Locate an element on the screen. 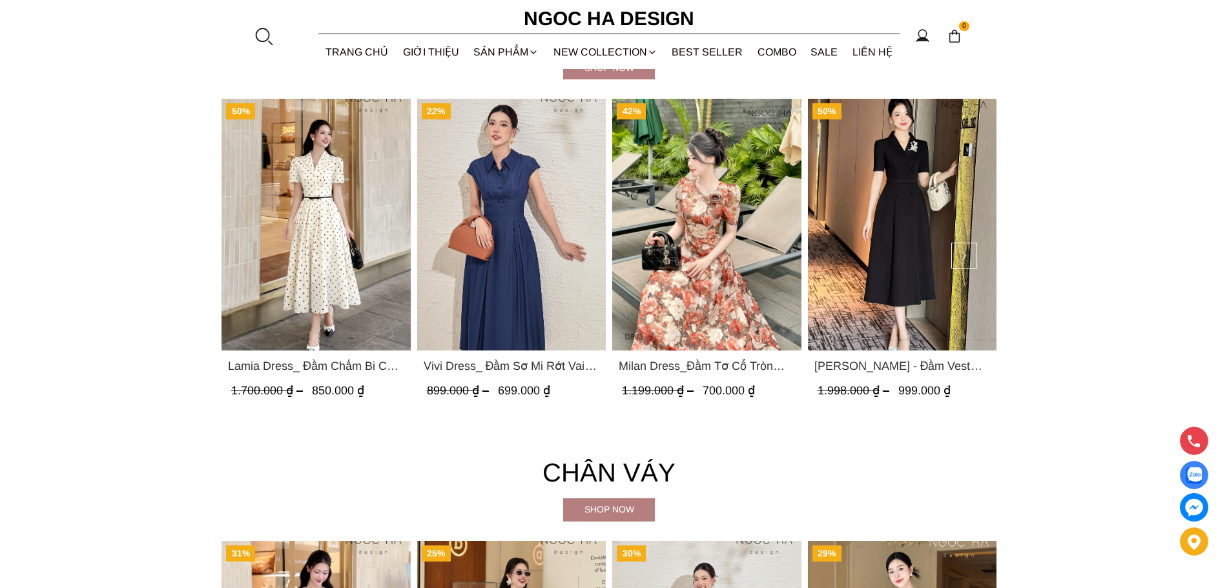 This screenshot has height=588, width=1218. a: Shop now is located at coordinates (609, 510).